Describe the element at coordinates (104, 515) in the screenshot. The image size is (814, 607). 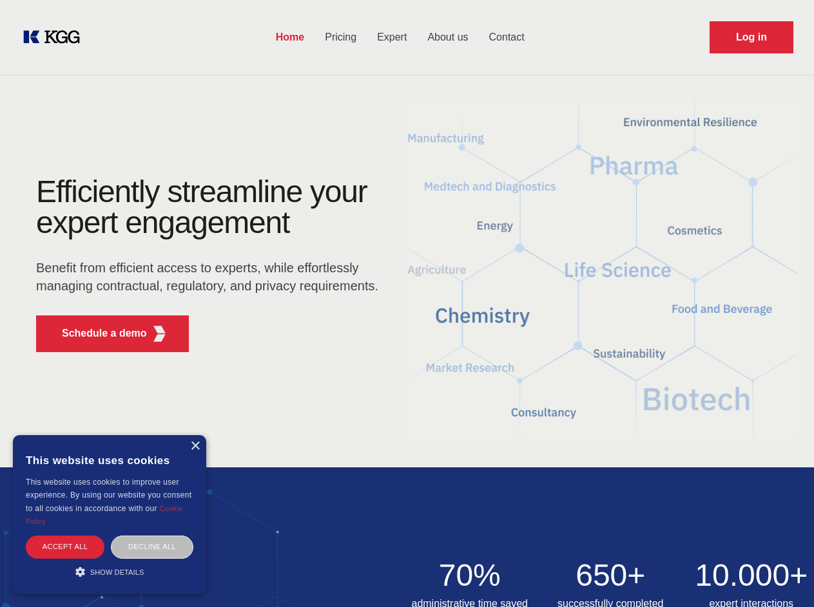
I see `a: Cookie Policy` at that location.